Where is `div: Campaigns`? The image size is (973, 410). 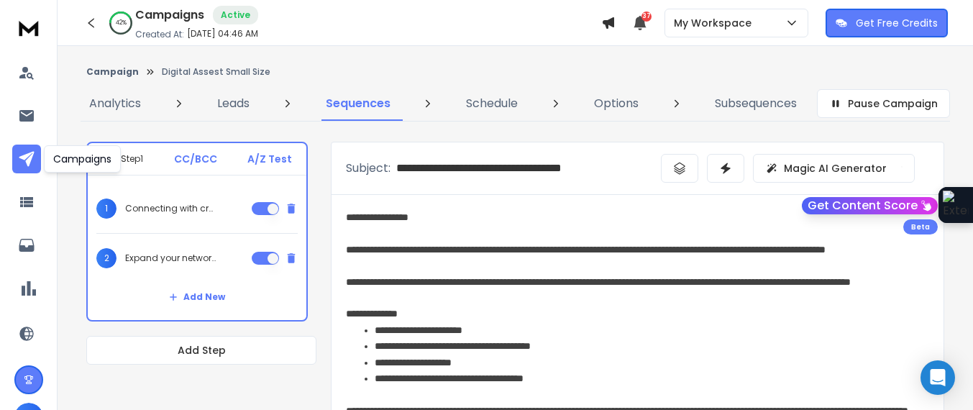 div: Campaigns is located at coordinates (82, 159).